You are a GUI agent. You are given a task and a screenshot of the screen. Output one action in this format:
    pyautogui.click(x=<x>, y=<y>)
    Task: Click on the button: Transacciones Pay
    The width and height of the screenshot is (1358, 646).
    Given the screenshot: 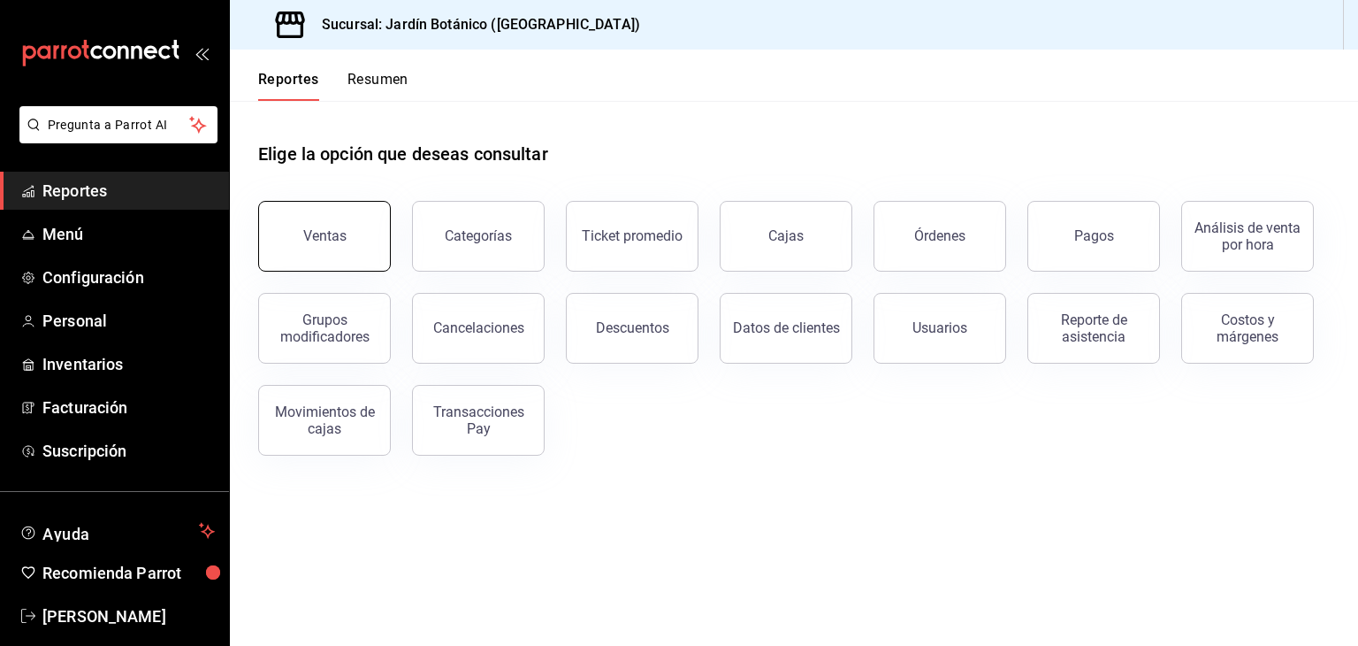 What is the action you would take?
    pyautogui.click(x=478, y=420)
    